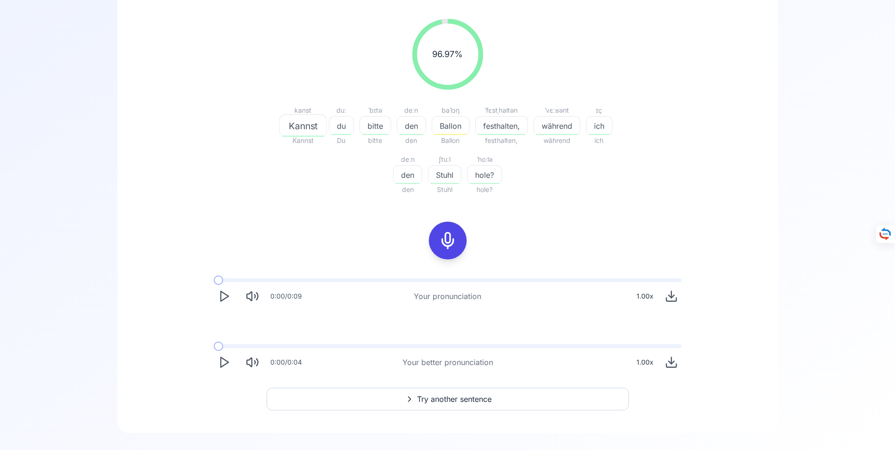  Describe the element at coordinates (444, 174) in the screenshot. I see `button: Stuhl` at that location.